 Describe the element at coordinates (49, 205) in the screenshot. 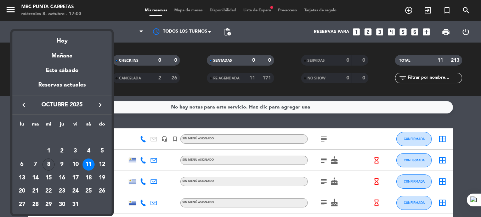

I see `div: 29` at that location.